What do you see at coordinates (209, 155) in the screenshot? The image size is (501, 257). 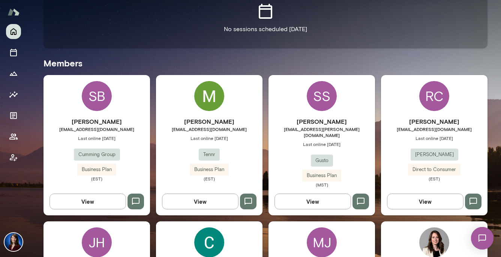 I see `span: Tennr` at bounding box center [209, 155].